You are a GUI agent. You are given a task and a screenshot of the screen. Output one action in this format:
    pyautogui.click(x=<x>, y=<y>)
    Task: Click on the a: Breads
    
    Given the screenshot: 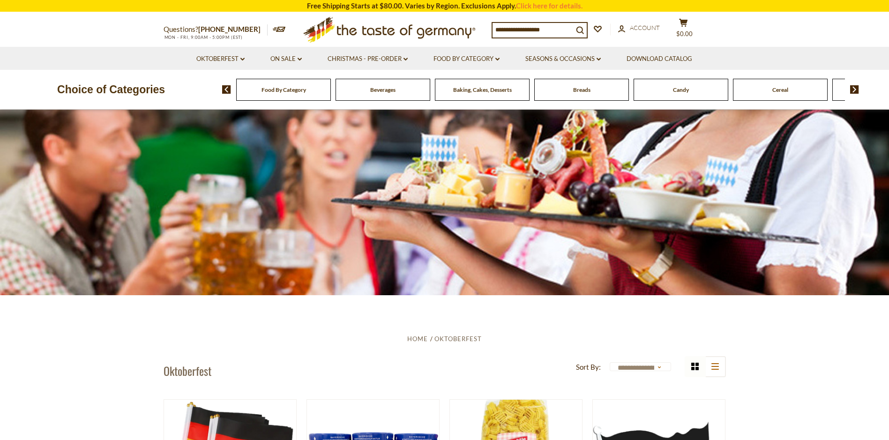 What is the action you would take?
    pyautogui.click(x=582, y=90)
    